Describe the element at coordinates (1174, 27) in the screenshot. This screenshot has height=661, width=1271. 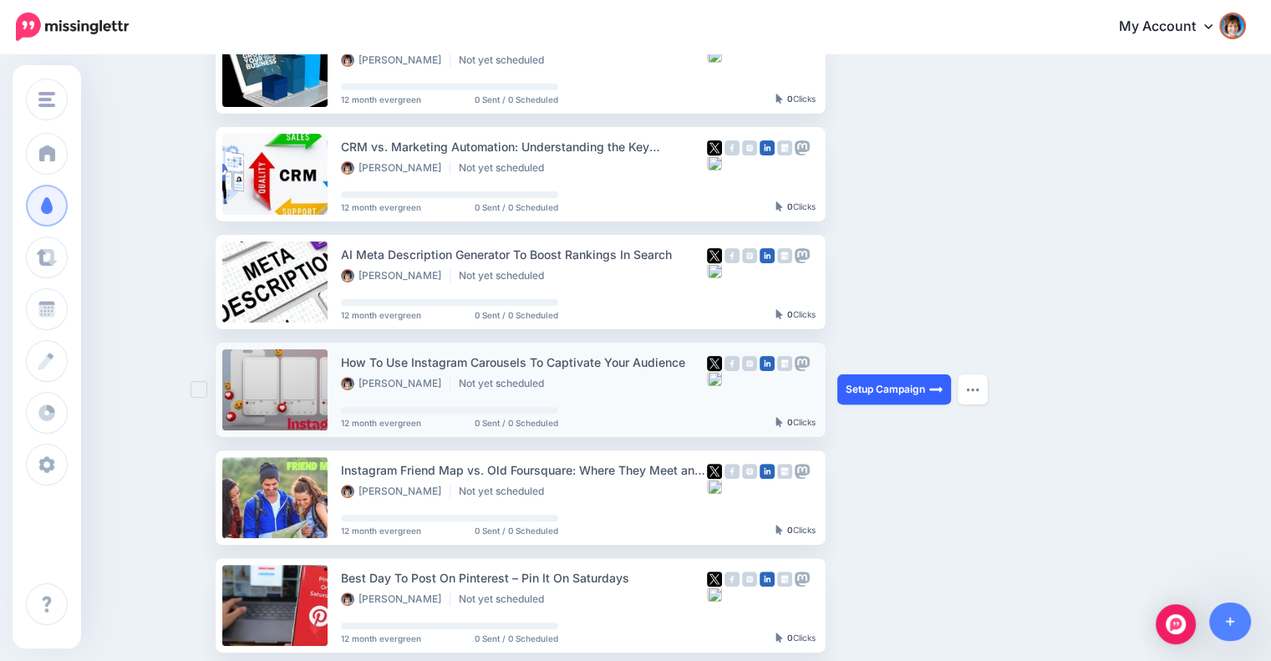
I see `a: My Account` at that location.